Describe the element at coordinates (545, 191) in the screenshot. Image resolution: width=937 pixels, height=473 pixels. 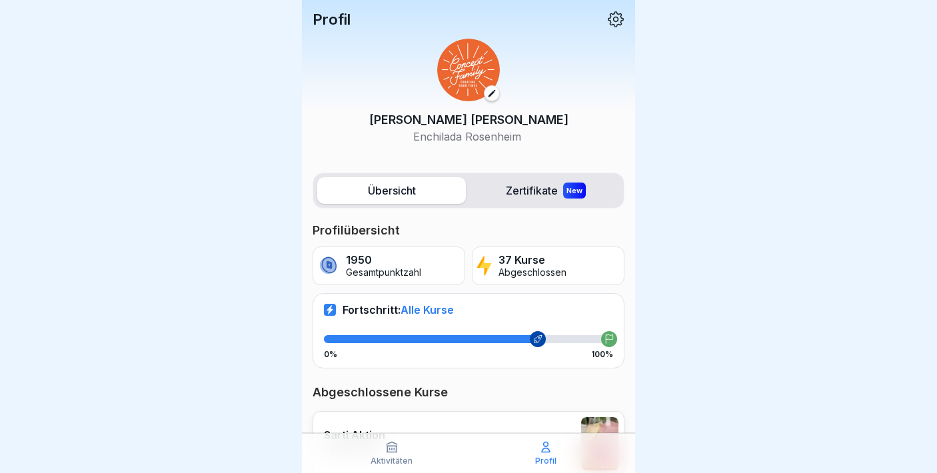
I see `label: Zertifikate` at that location.